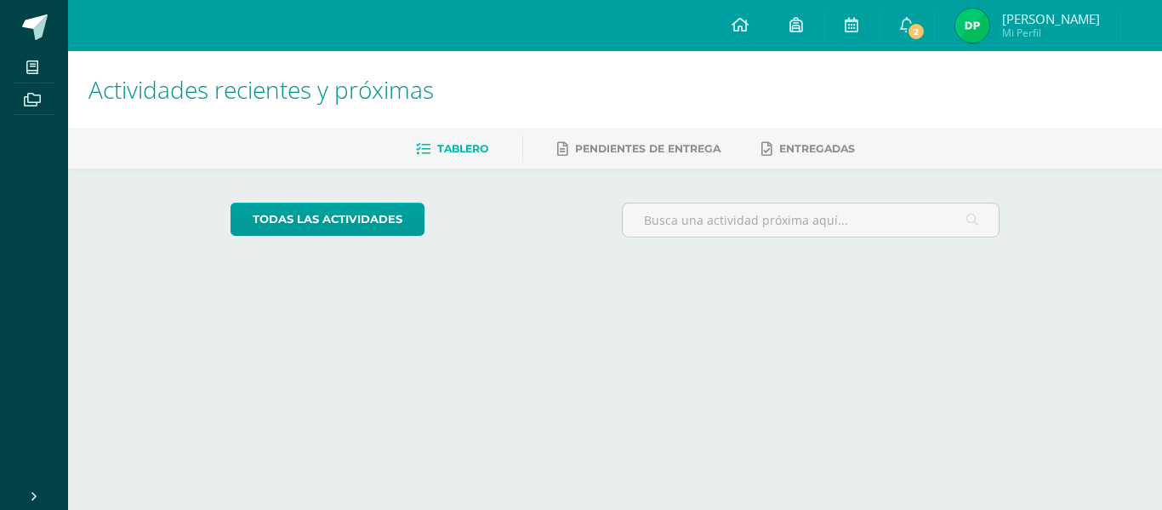 This screenshot has width=1162, height=510. What do you see at coordinates (463, 148) in the screenshot?
I see `span: Tablero` at bounding box center [463, 148].